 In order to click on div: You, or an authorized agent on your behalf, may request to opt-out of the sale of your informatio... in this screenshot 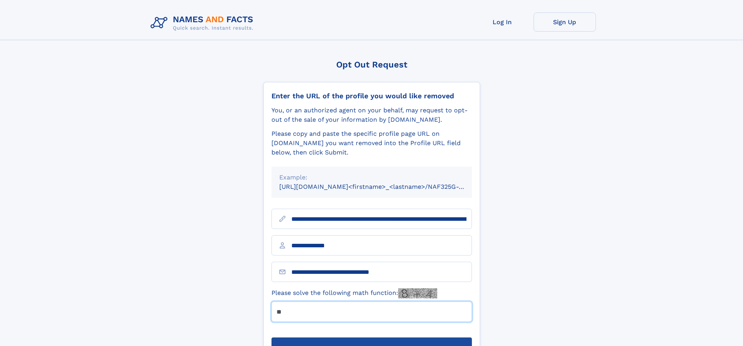, I will do `click(372, 115)`.